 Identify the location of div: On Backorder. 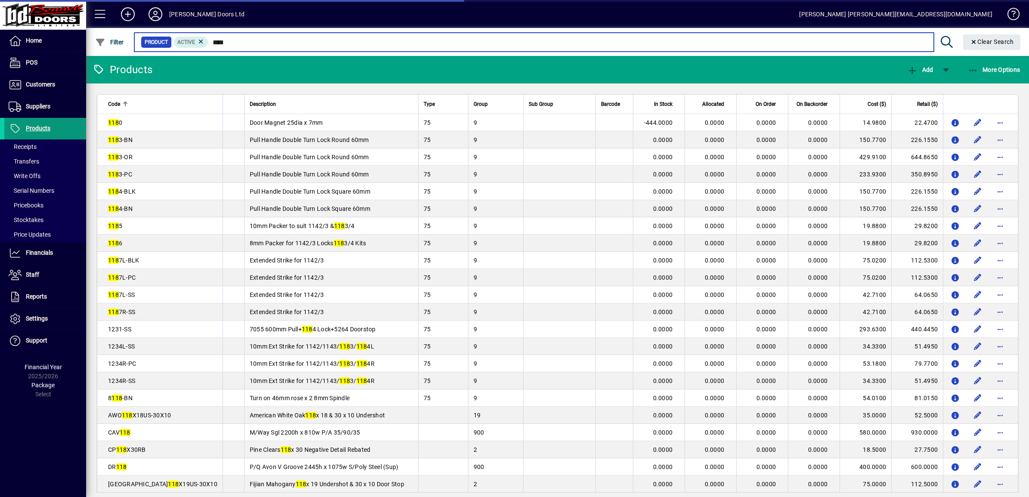
(814, 104).